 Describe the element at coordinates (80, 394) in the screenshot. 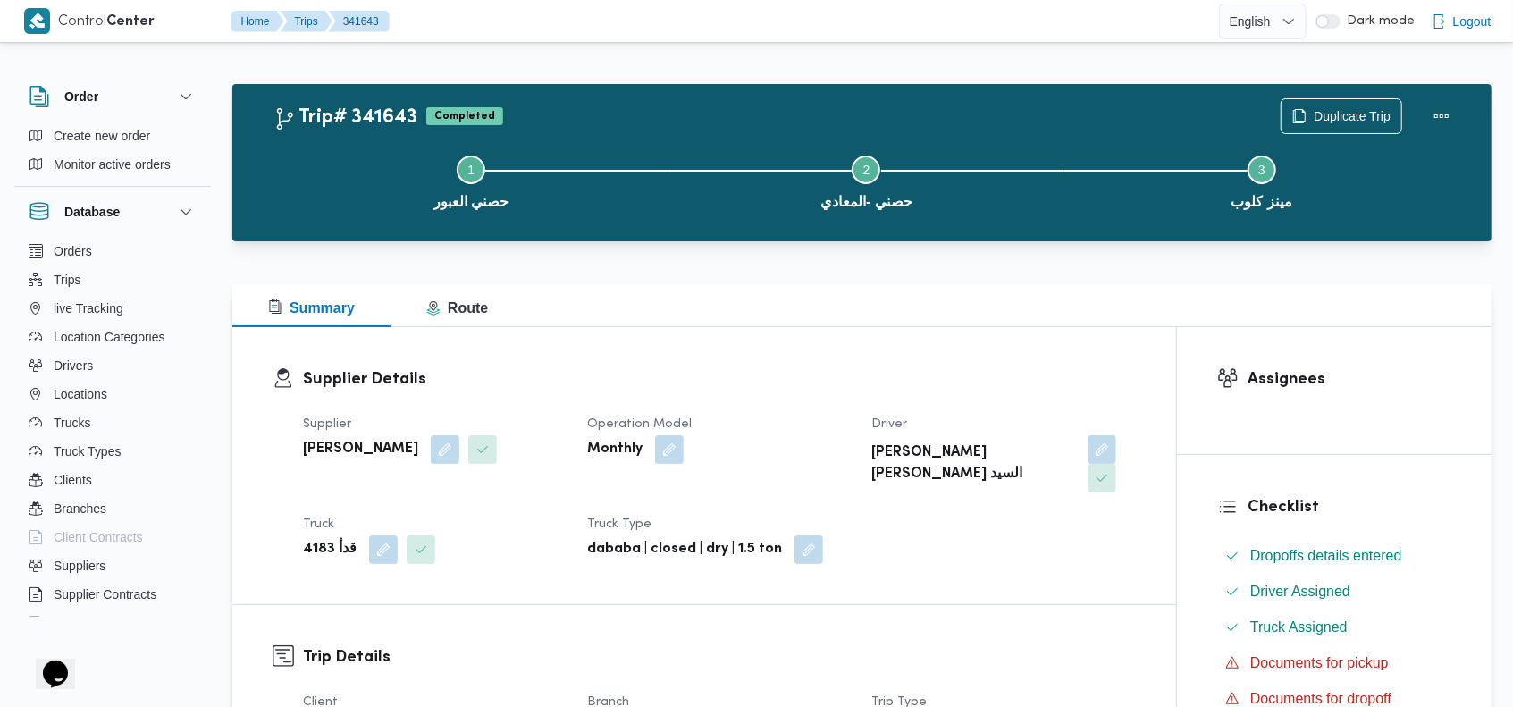

I see `span: Locations` at that location.